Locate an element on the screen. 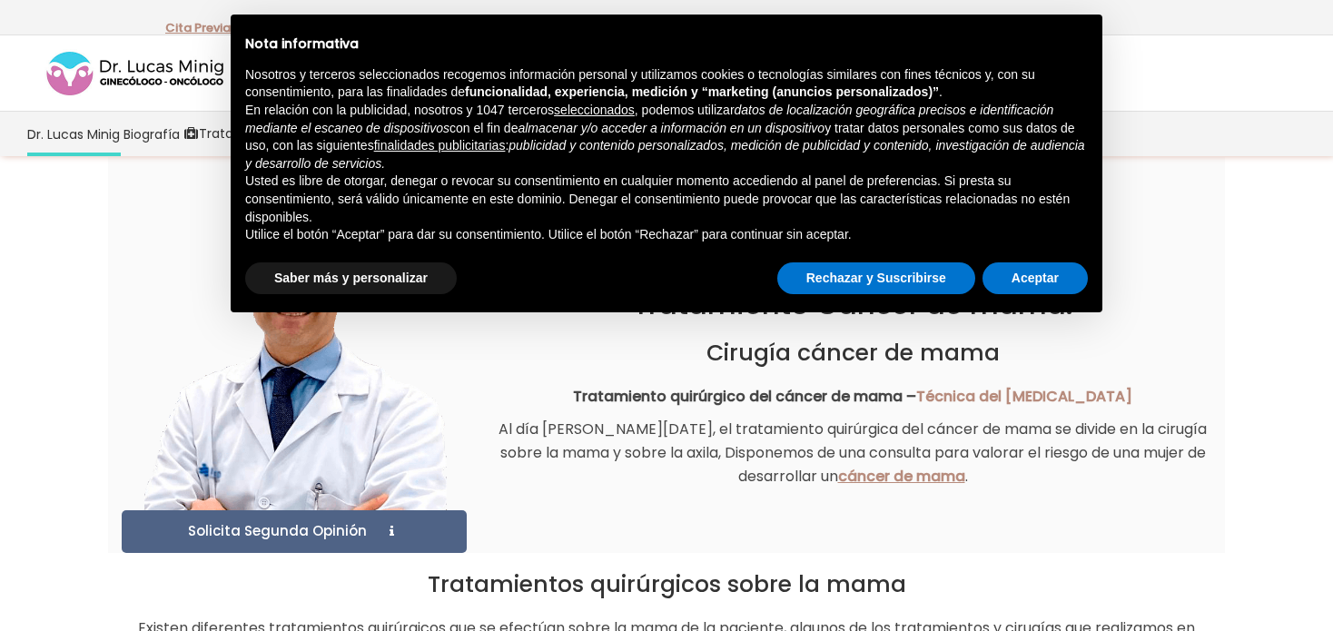 The image size is (1333, 631). button: finalidades publicitarias is located at coordinates (439, 146).